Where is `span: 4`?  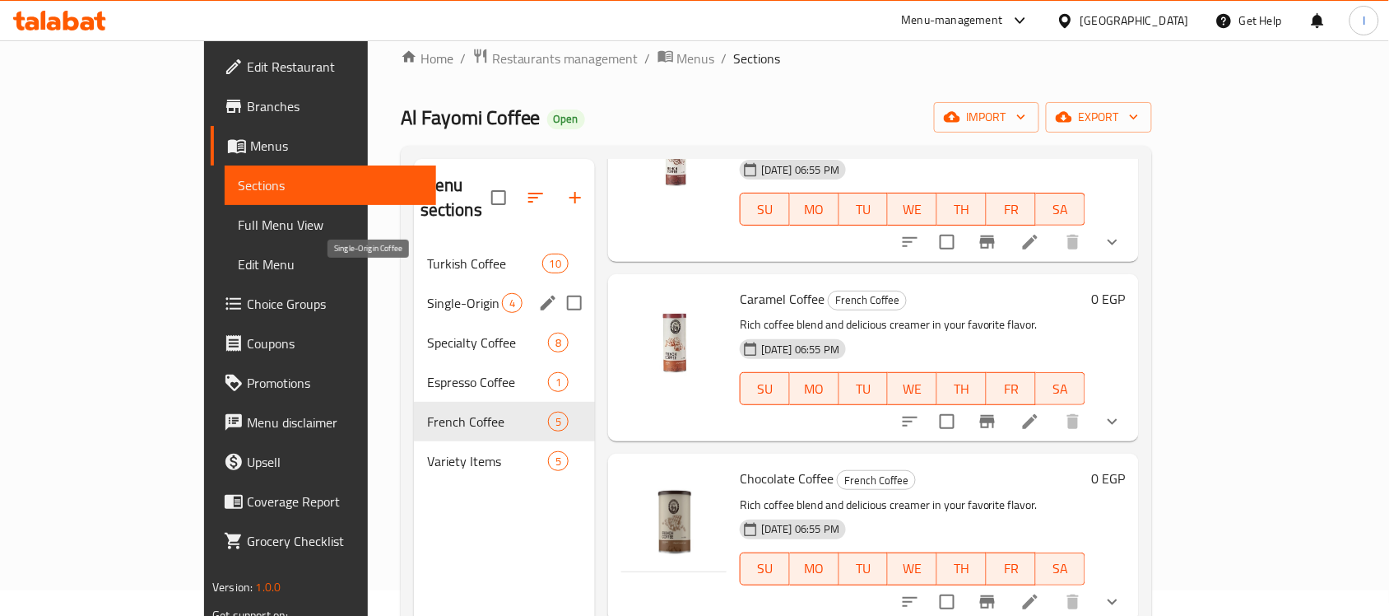
span: 4 is located at coordinates (512, 303).